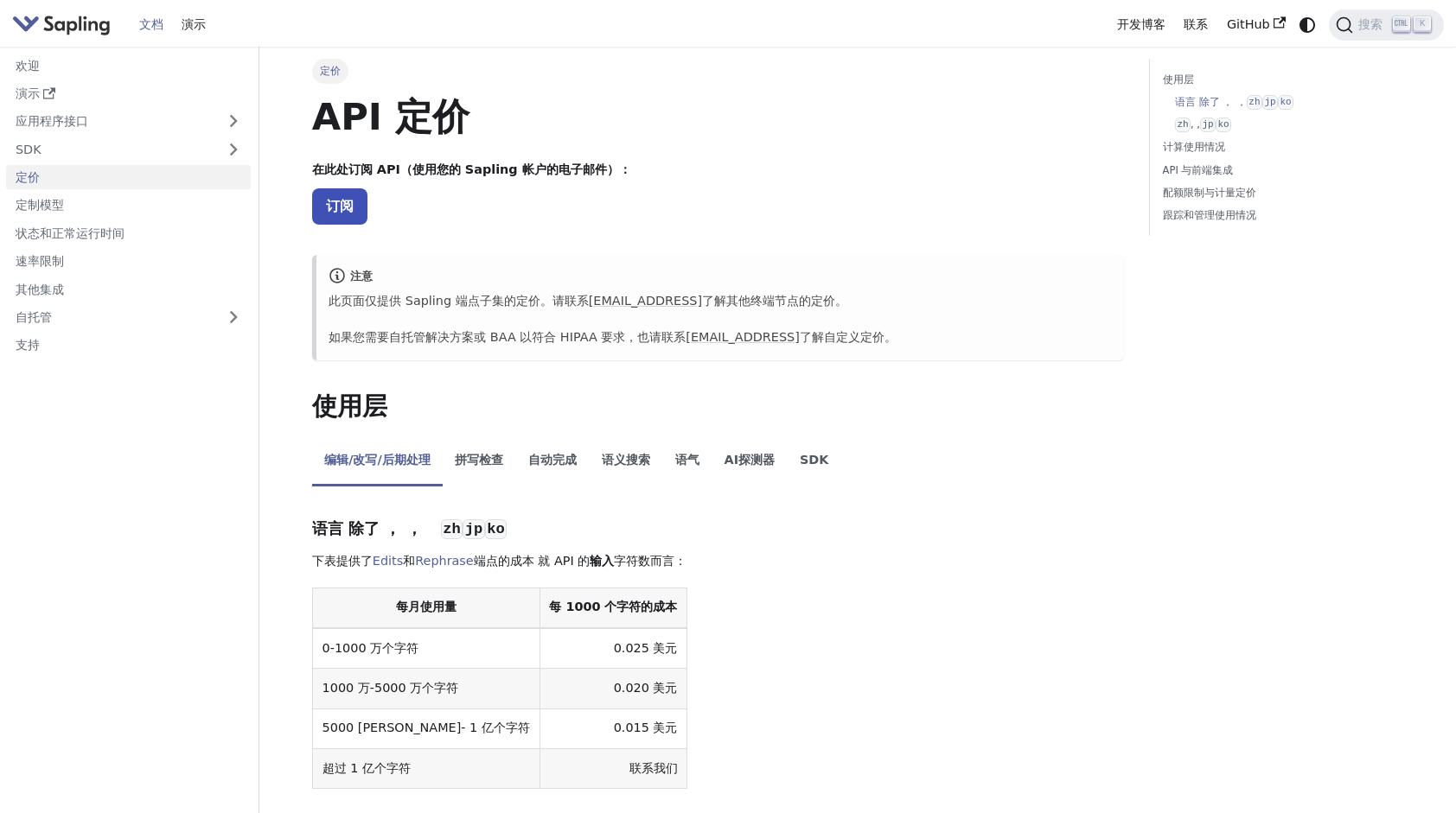 Image resolution: width=1456 pixels, height=813 pixels. I want to click on a: Rephrase, so click(444, 561).